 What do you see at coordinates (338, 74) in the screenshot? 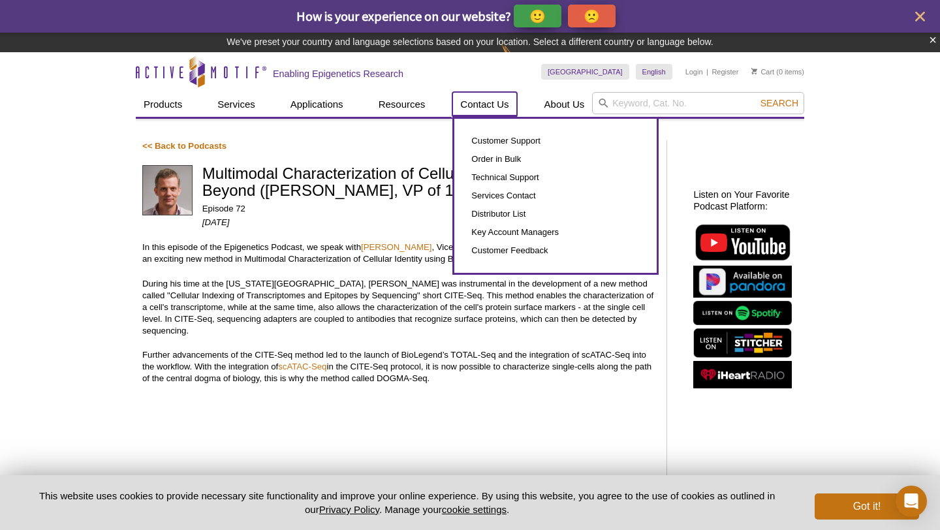
I see `h2: Enabling Epigenetics Research` at bounding box center [338, 74].